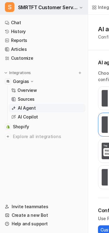  Describe the element at coordinates (44, 58) in the screenshot. I see `a: Customize` at that location.